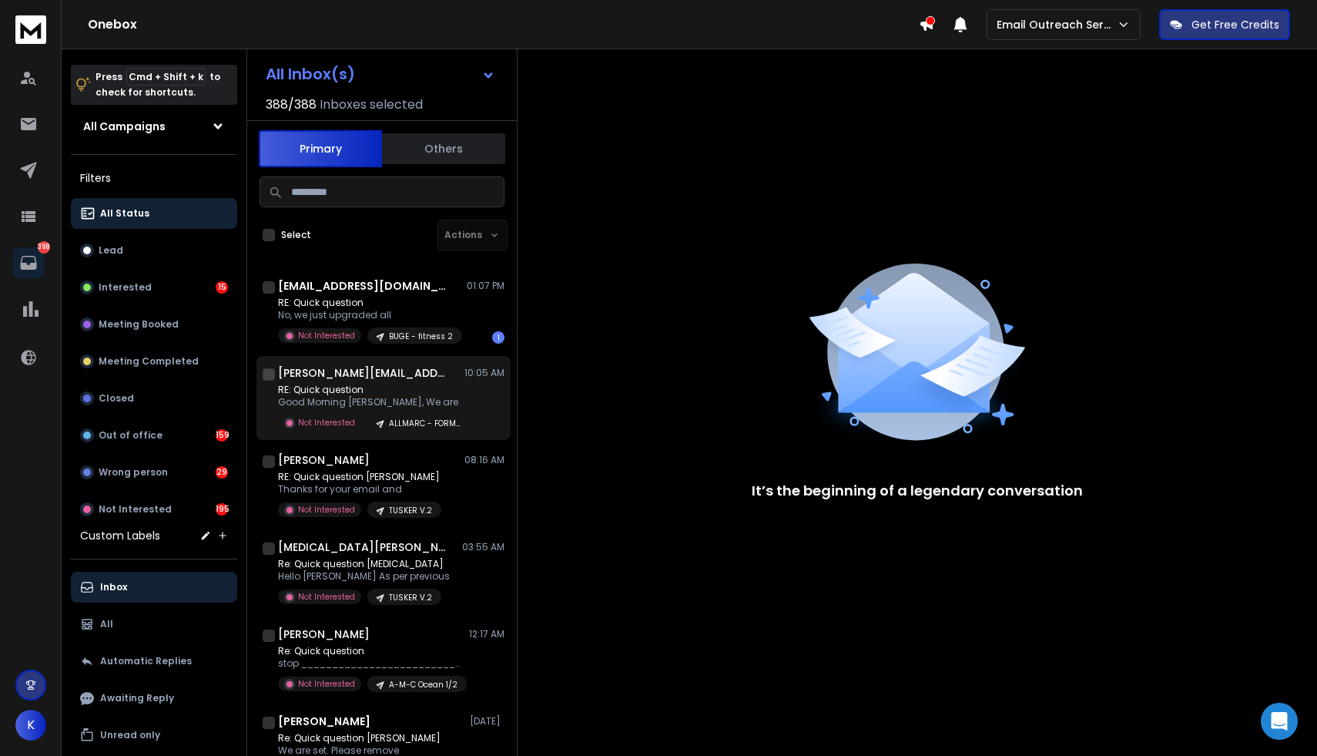 The image size is (1317, 756). I want to click on p: BUGE - fitness 2, so click(421, 336).